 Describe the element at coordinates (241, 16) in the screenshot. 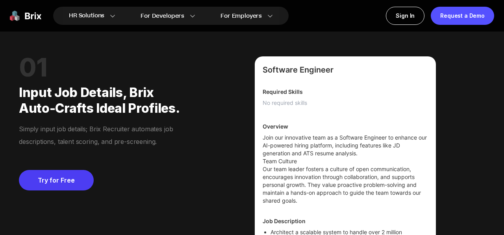

I see `span: For Employers` at that location.